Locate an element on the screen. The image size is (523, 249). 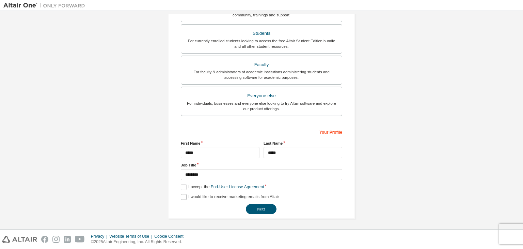
a: End-User License Agreement is located at coordinates (237, 187).